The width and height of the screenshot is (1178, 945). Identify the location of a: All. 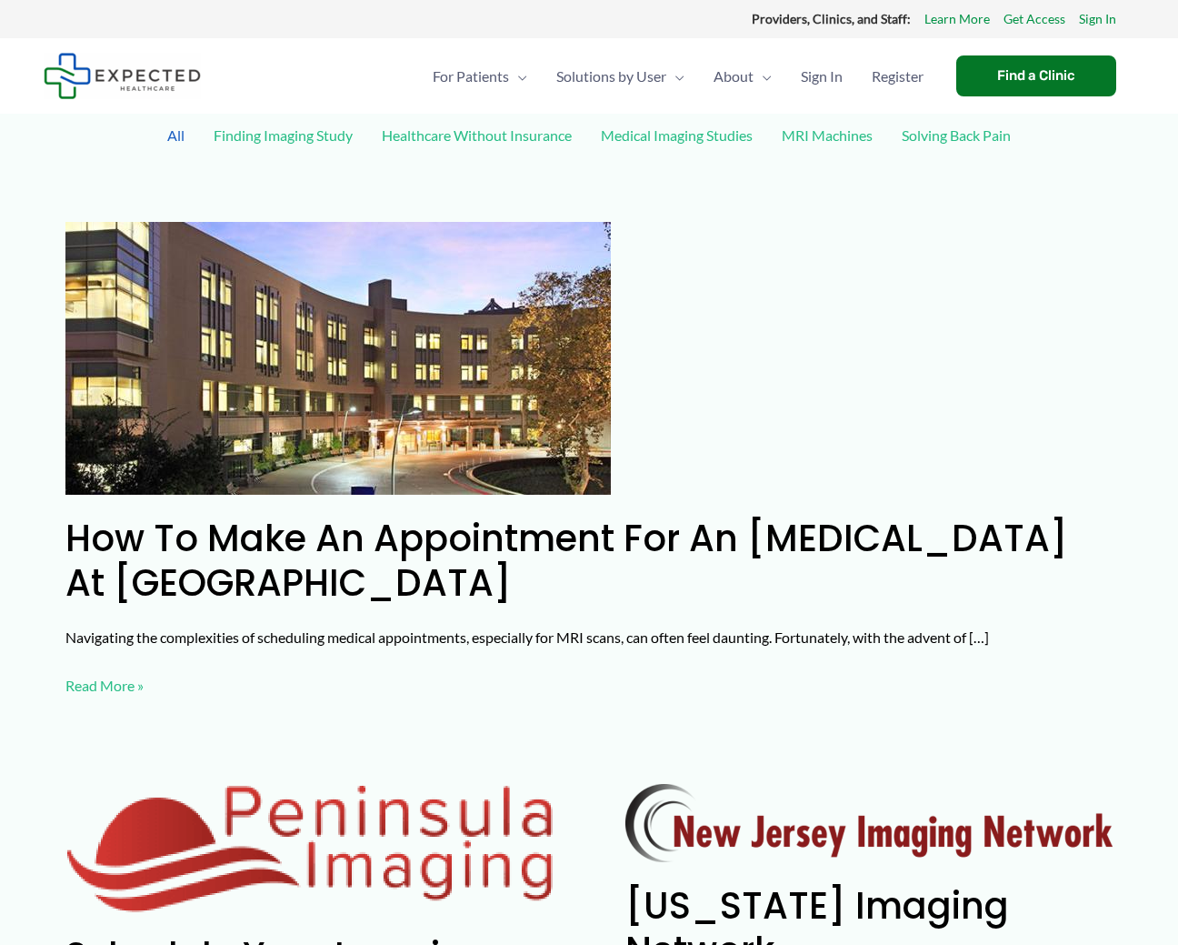
(175, 135).